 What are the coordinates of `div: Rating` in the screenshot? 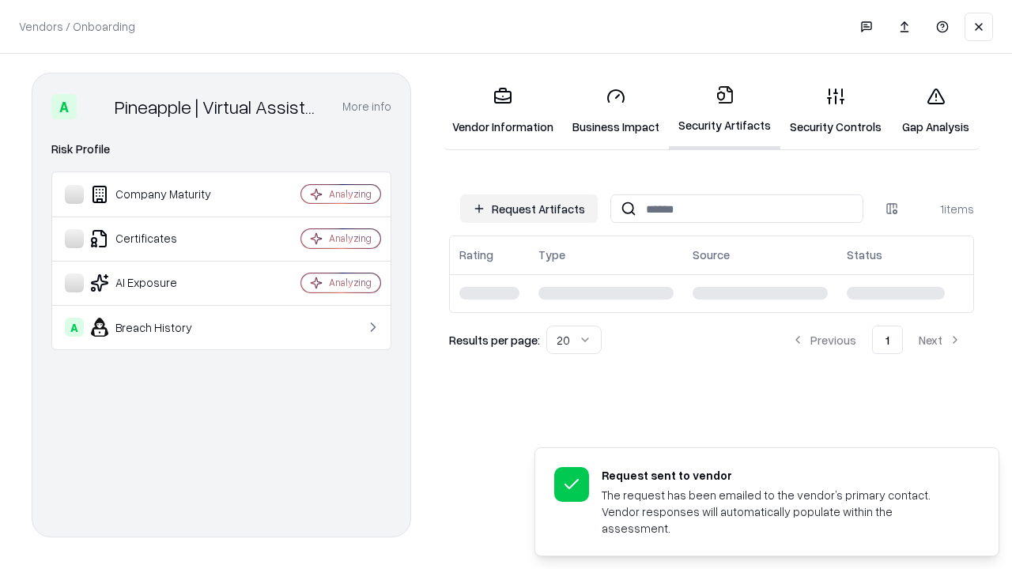 It's located at (476, 254).